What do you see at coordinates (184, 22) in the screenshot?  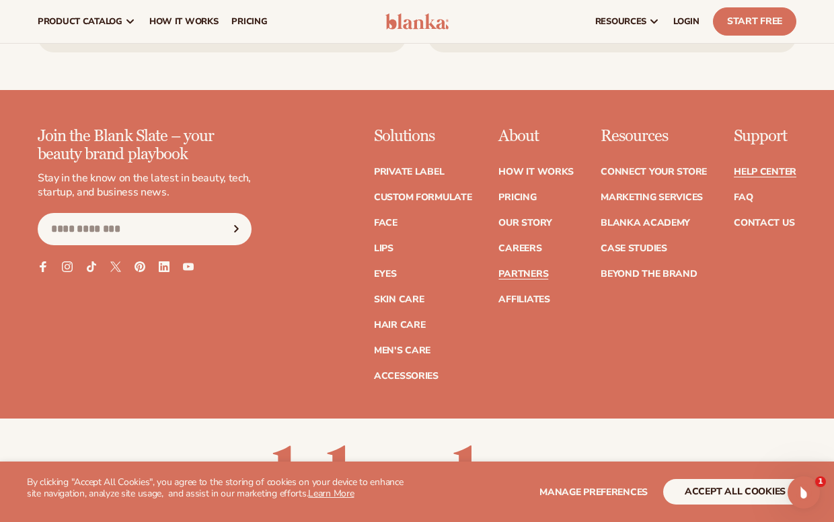 I see `span: How It Works` at bounding box center [184, 22].